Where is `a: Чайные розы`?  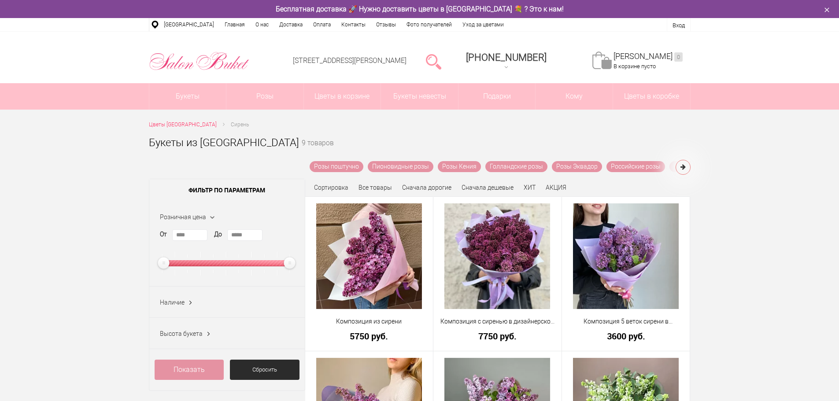
a: Чайные розы is located at coordinates (693, 166).